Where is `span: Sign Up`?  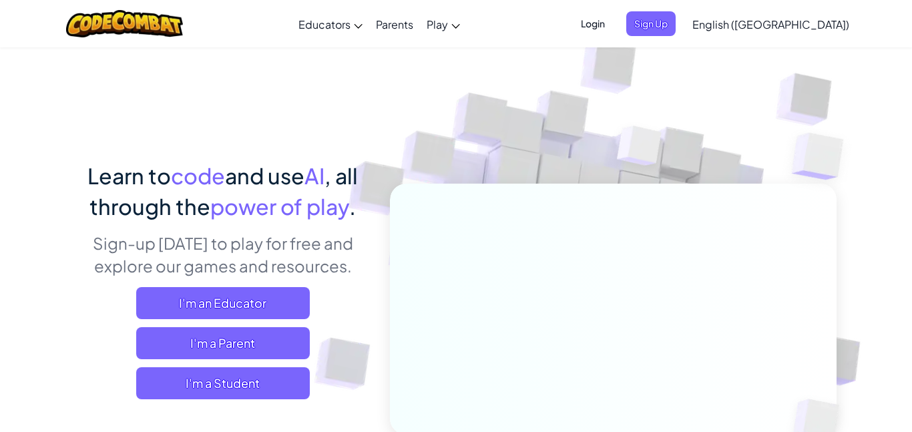
span: Sign Up is located at coordinates (651, 23).